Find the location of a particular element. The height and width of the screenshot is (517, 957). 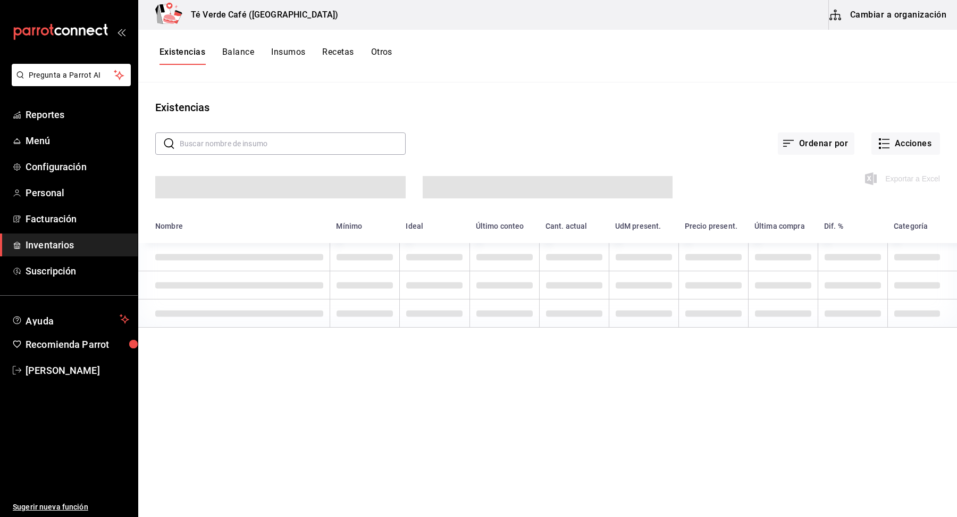

div: Precio present. is located at coordinates (710, 226).